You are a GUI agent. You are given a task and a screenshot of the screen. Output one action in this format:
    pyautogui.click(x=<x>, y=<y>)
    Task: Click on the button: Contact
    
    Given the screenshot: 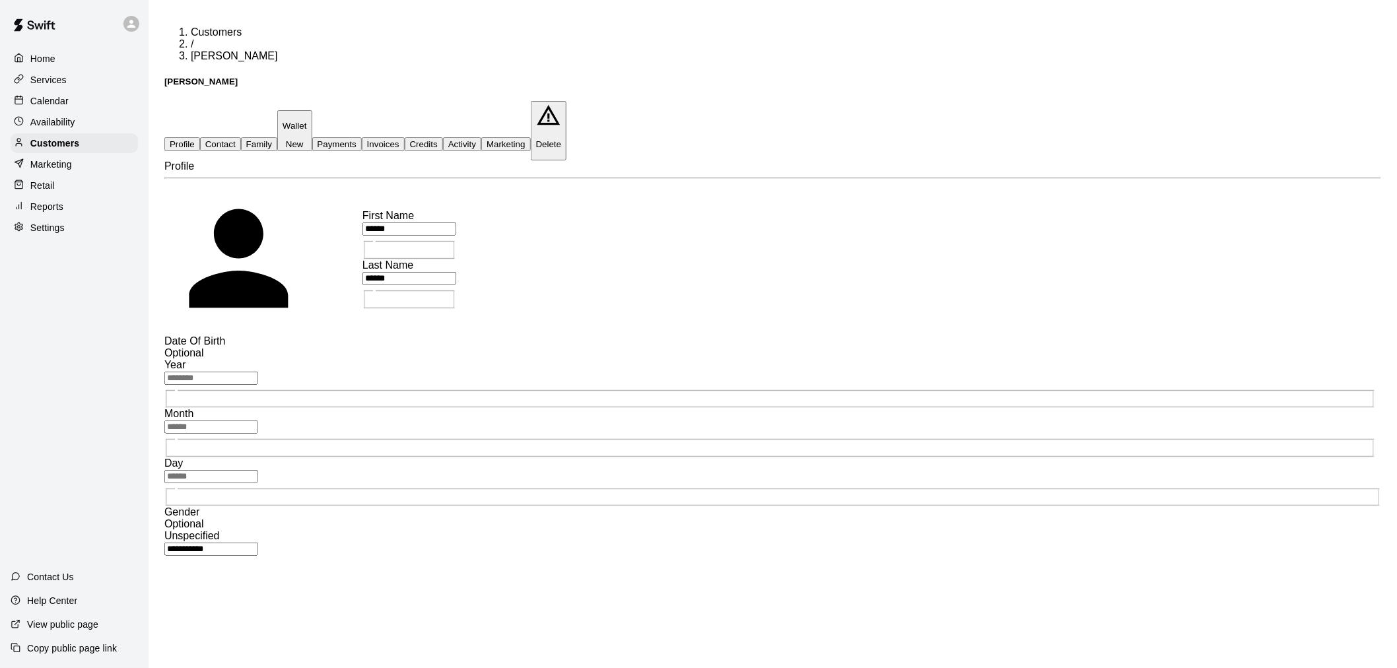 What is the action you would take?
    pyautogui.click(x=220, y=144)
    